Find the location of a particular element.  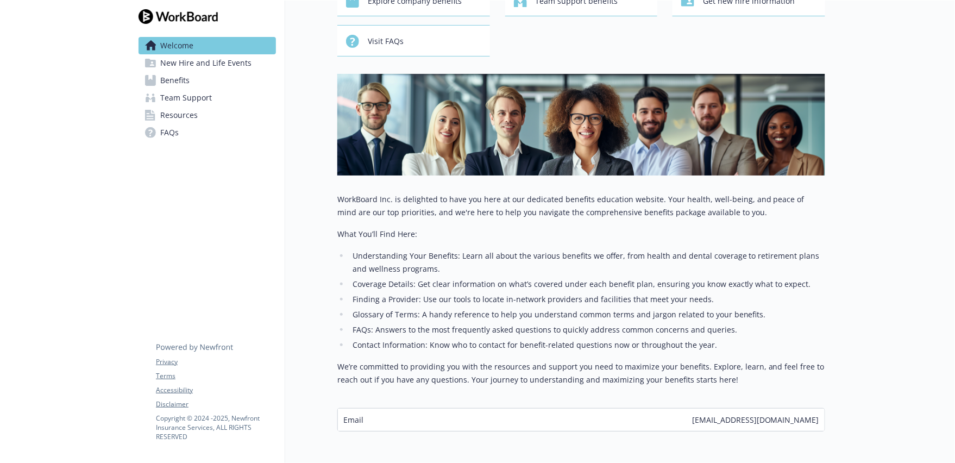

p: WorkBoard Inc. is delighted to have you here at our dedicated benefits education website. Your he... is located at coordinates (581, 206).